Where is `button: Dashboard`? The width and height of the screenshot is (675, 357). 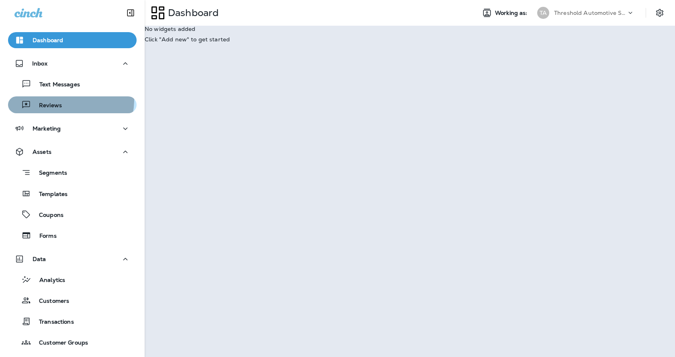 button: Dashboard is located at coordinates (72, 40).